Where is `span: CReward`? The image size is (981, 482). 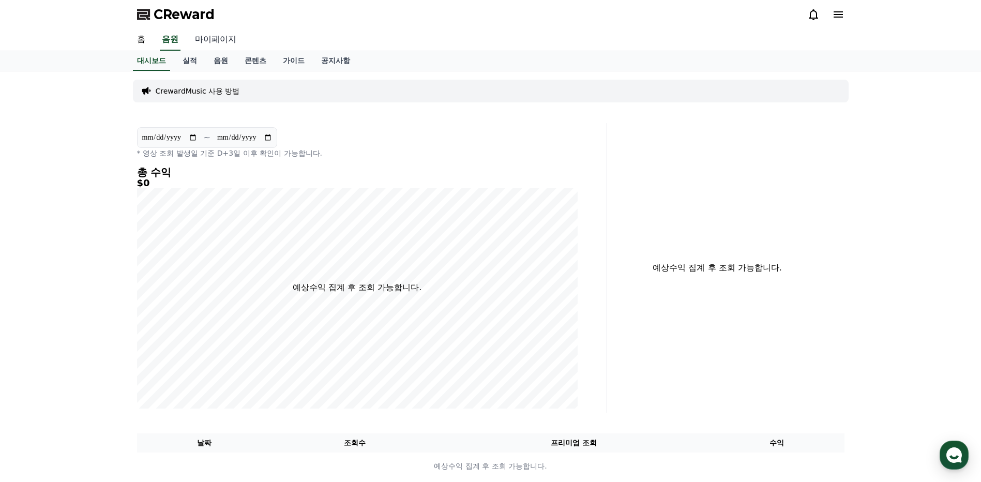
span: CReward is located at coordinates (184, 14).